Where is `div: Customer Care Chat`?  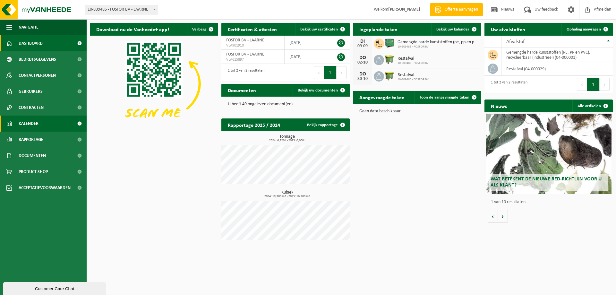
div: Customer Care Chat is located at coordinates (51, 8).